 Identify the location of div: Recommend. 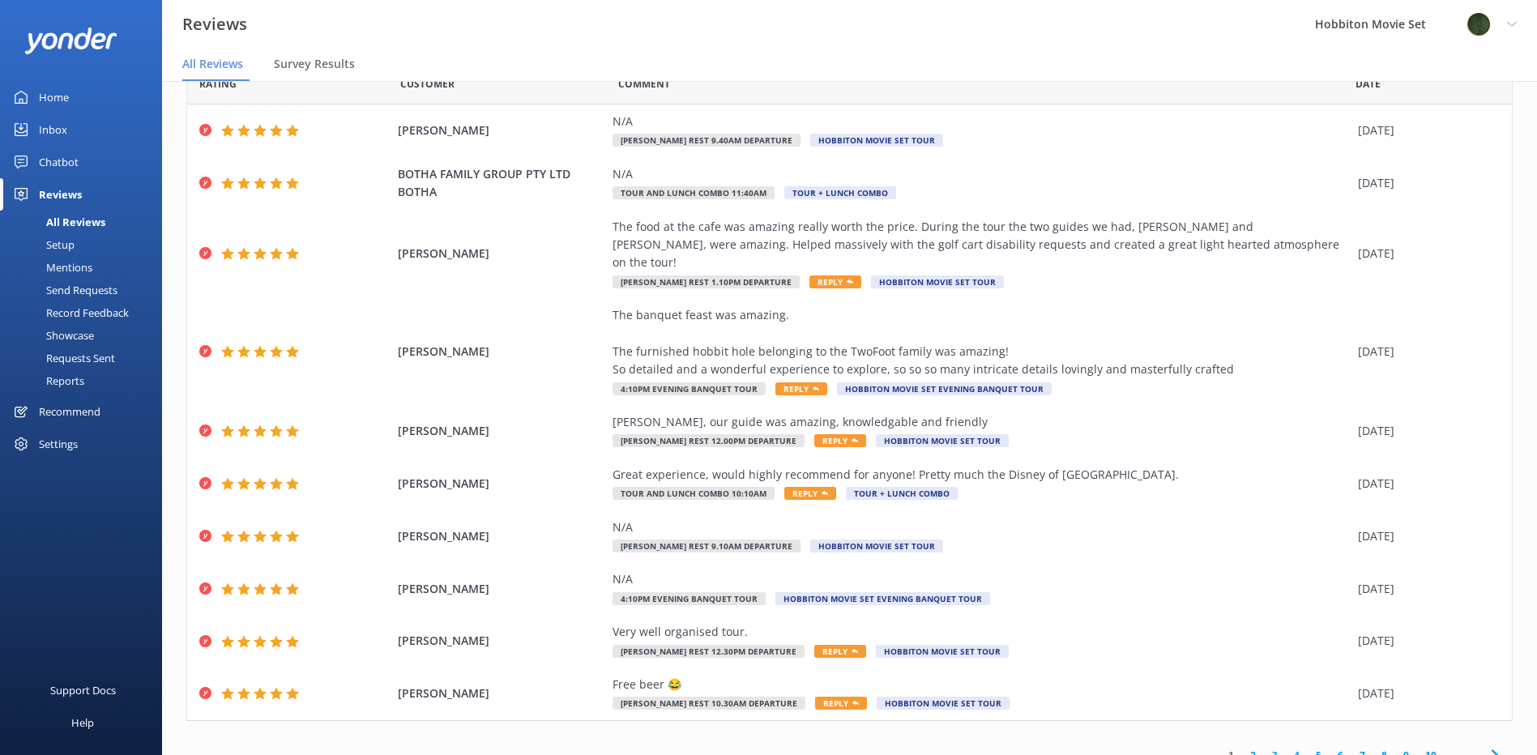
(70, 411).